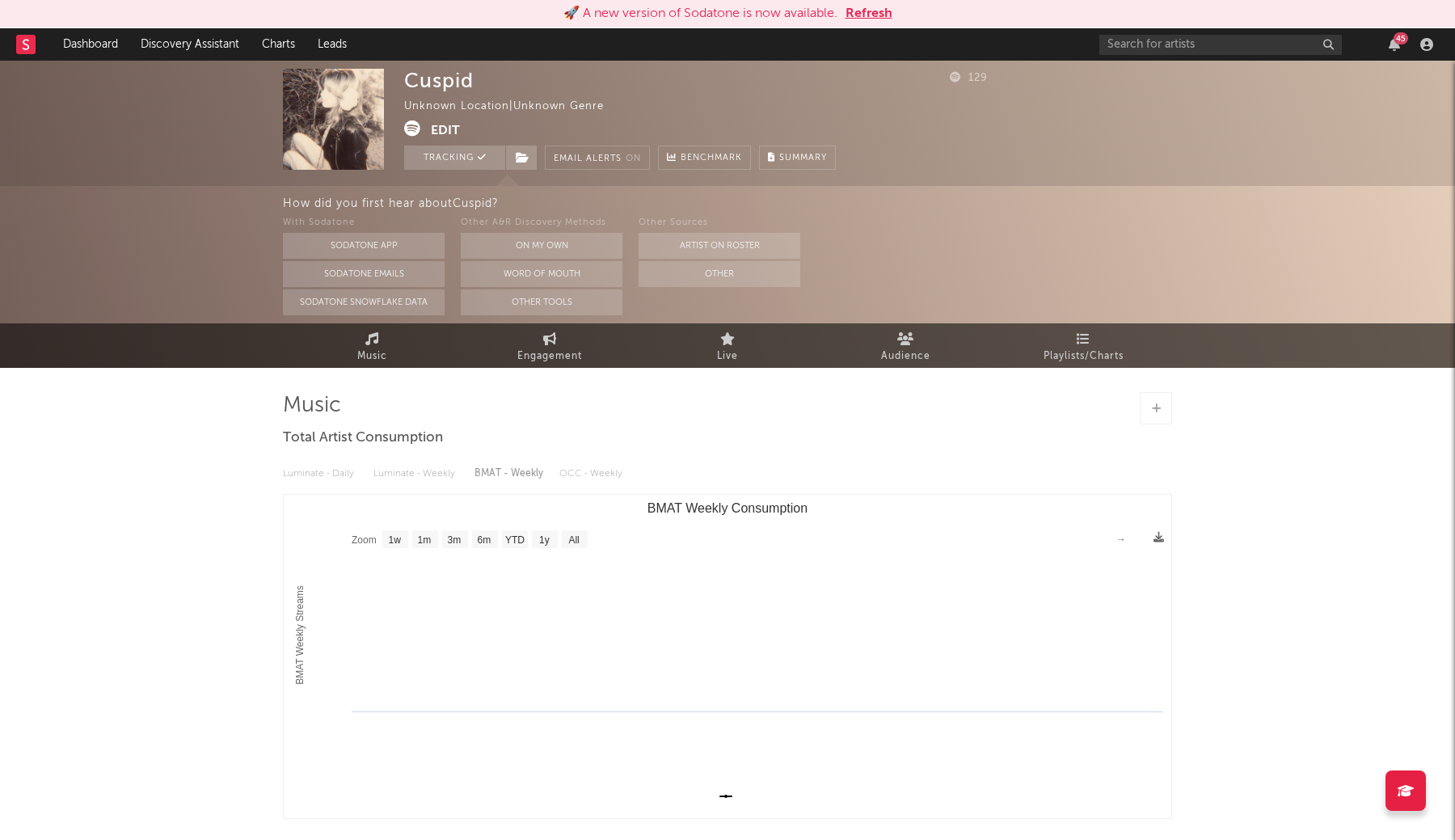 The width and height of the screenshot is (1455, 840). Describe the element at coordinates (1394, 44) in the screenshot. I see `button: 45` at that location.